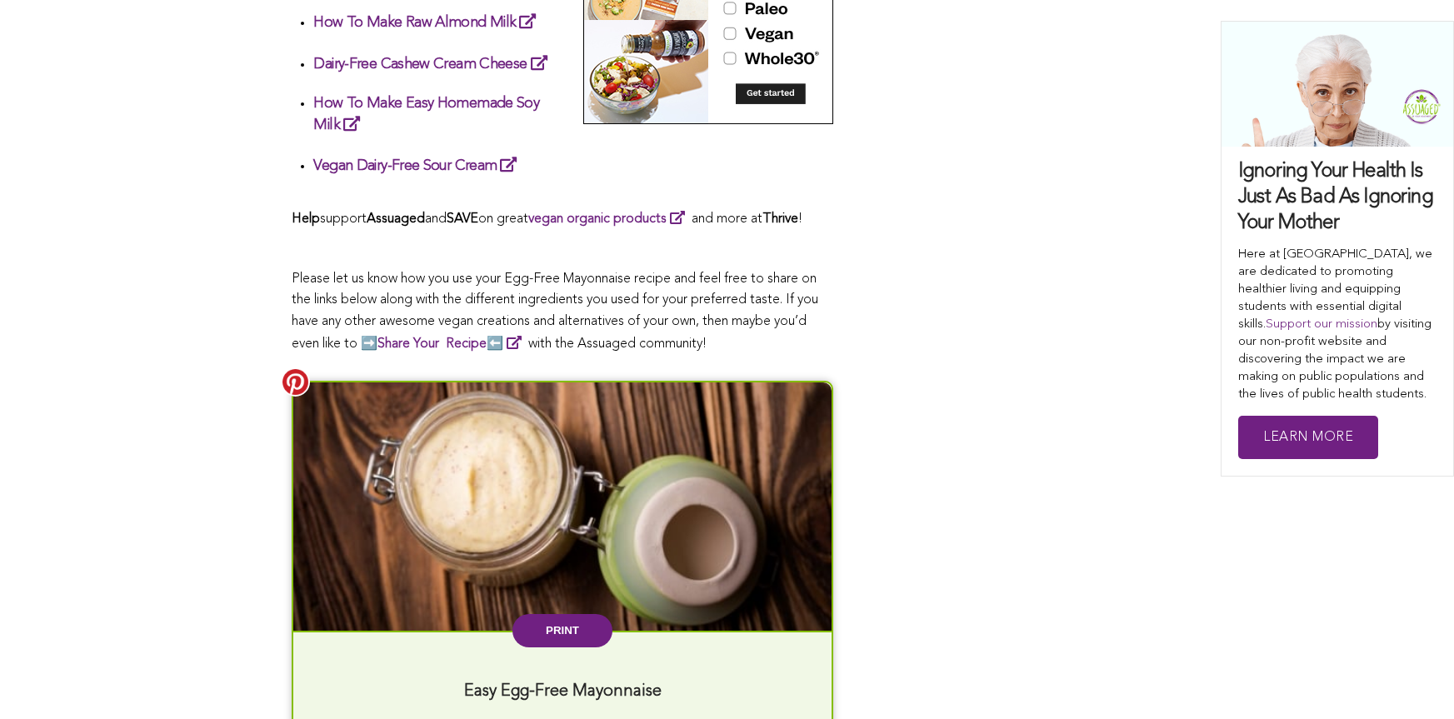 The image size is (1454, 719). Describe the element at coordinates (562, 219) in the screenshot. I see `p: support and on great and more at !` at that location.